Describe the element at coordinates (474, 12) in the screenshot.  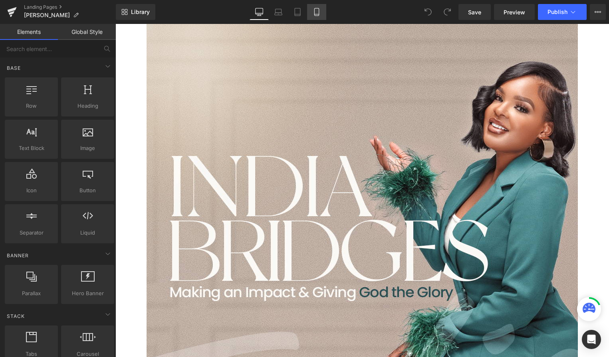
I see `span: Save` at that location.